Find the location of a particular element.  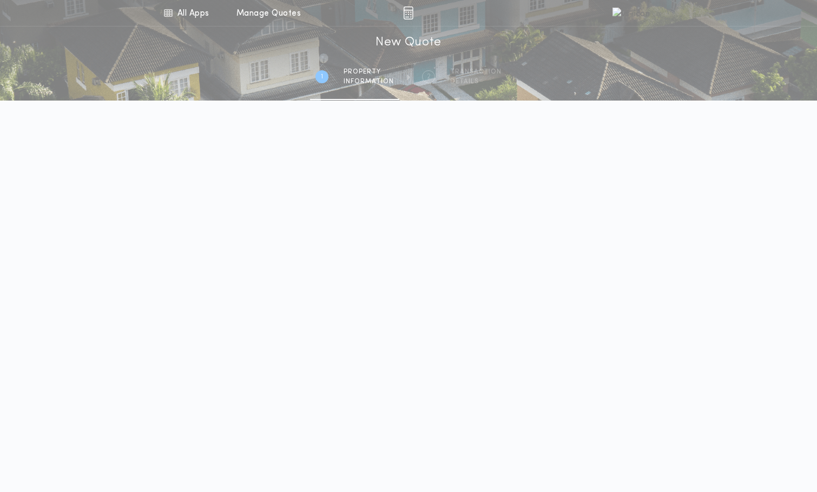

h2: 1 is located at coordinates (322, 77).